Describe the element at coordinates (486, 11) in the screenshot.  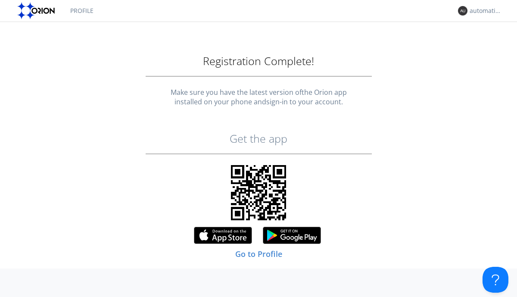
I see `div: automation+usereditprofile+1755819346` at that location.